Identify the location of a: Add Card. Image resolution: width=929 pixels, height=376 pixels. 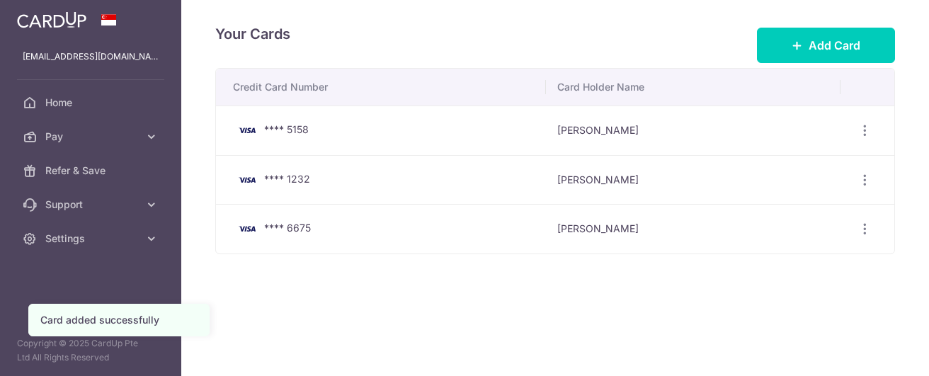
(826, 45).